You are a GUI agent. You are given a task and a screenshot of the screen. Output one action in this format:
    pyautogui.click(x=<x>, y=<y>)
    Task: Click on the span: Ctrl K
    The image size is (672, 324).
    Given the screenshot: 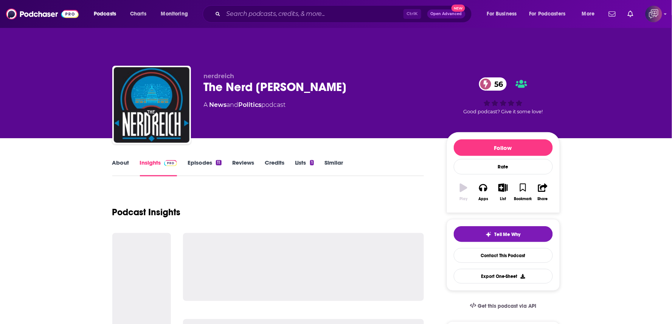 What is the action you would take?
    pyautogui.click(x=412, y=14)
    